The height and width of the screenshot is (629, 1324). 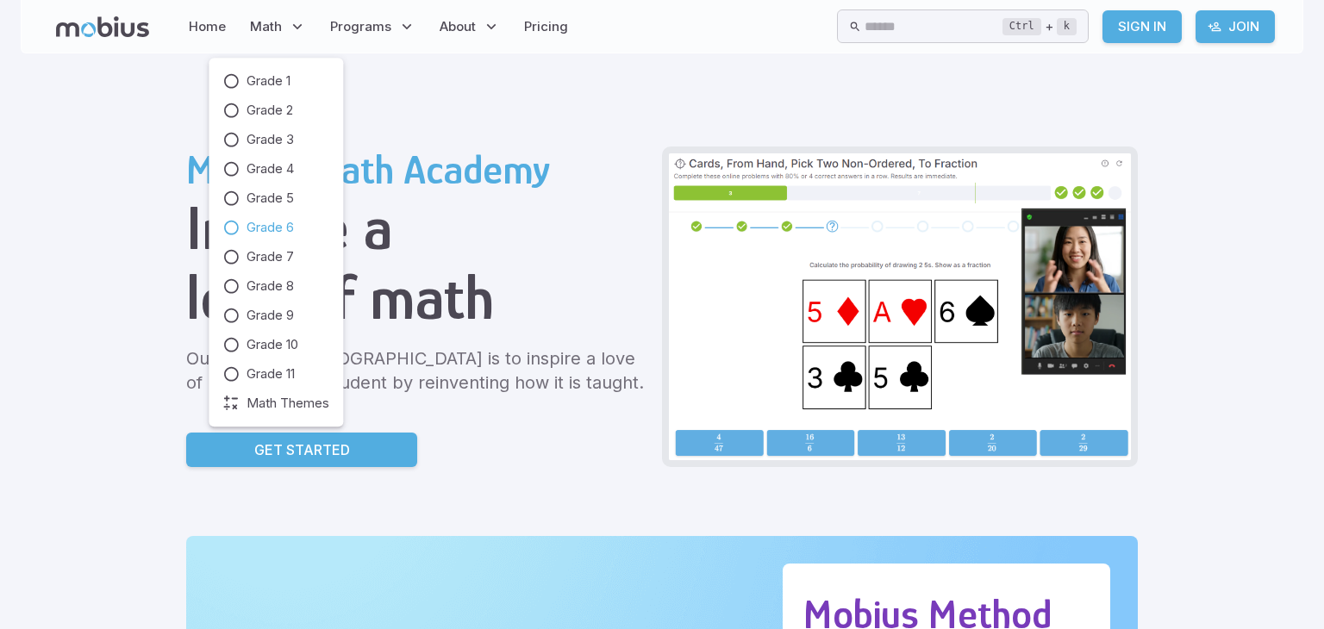 What do you see at coordinates (270, 140) in the screenshot?
I see `span: Grade 3` at bounding box center [270, 140].